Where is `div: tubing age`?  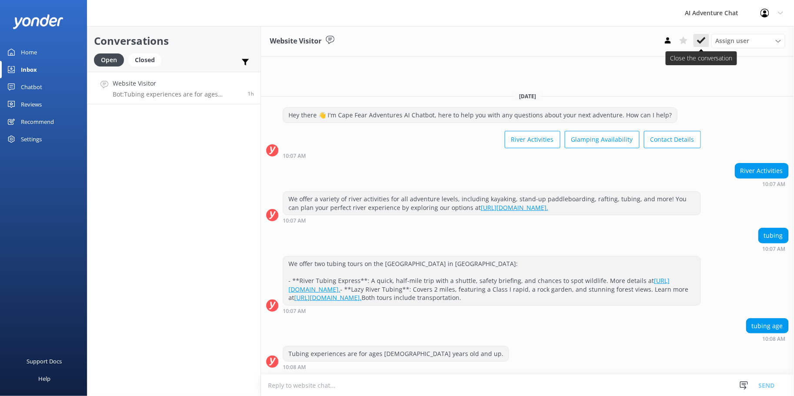 div: tubing age is located at coordinates (767, 326).